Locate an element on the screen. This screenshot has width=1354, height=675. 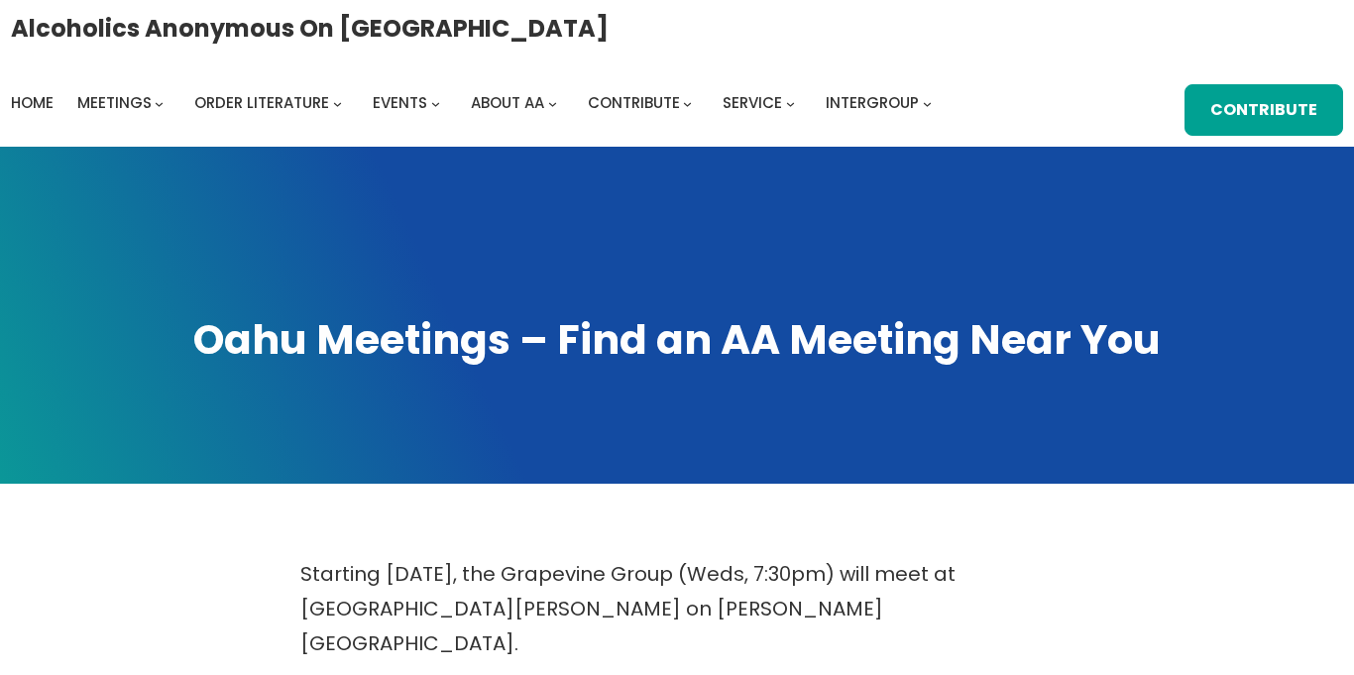
button: Contribute submenu is located at coordinates (687, 102).